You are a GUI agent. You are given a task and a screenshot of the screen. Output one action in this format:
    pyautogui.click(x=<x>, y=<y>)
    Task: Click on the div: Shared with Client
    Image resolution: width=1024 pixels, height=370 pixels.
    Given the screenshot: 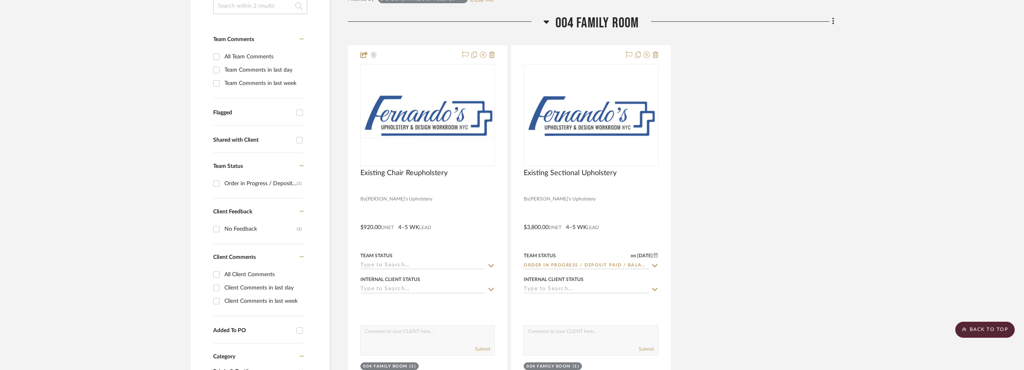 What is the action you would take?
    pyautogui.click(x=253, y=140)
    